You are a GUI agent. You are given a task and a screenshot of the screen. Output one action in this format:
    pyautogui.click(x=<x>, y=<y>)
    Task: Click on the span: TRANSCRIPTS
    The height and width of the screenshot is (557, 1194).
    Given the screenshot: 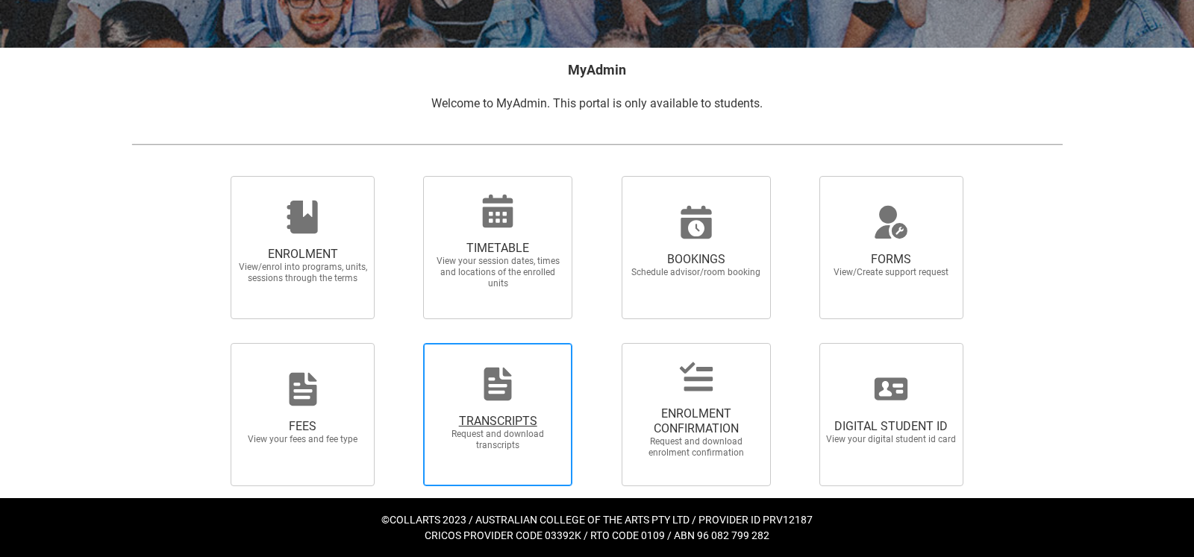 What is the action you would take?
    pyautogui.click(x=498, y=422)
    